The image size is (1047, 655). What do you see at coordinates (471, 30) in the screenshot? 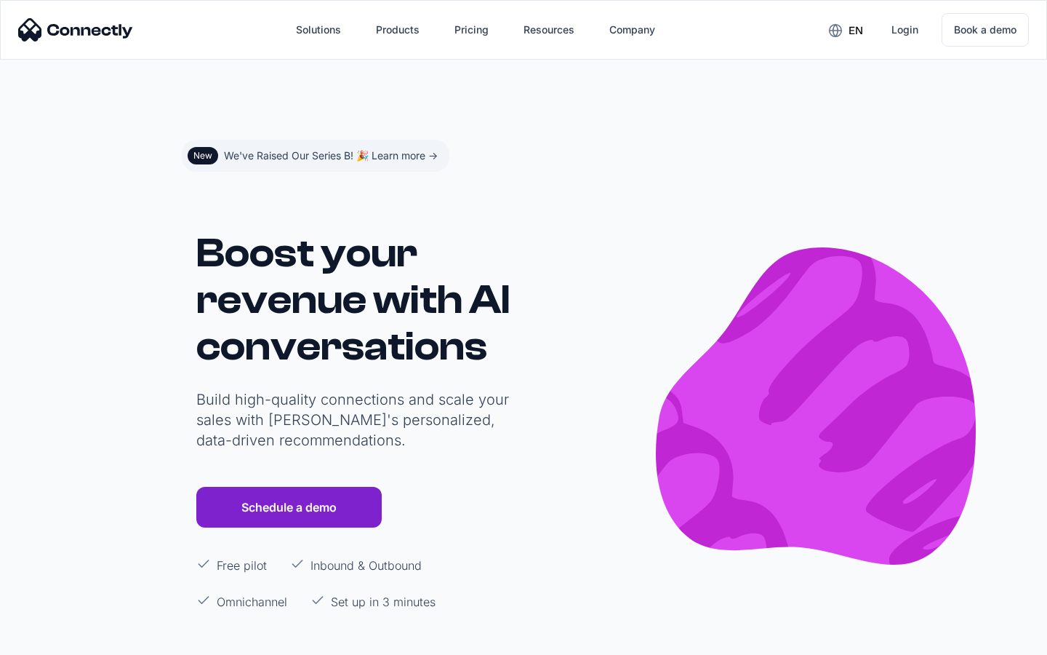
I see `div: Pricing` at bounding box center [471, 30].